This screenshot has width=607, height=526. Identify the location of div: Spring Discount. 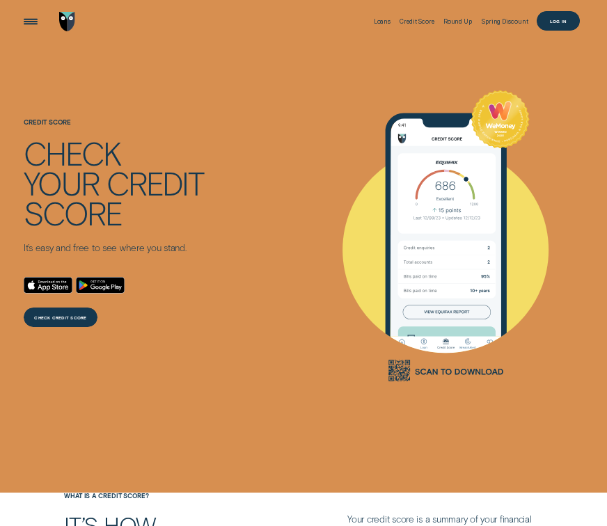
(505, 22).